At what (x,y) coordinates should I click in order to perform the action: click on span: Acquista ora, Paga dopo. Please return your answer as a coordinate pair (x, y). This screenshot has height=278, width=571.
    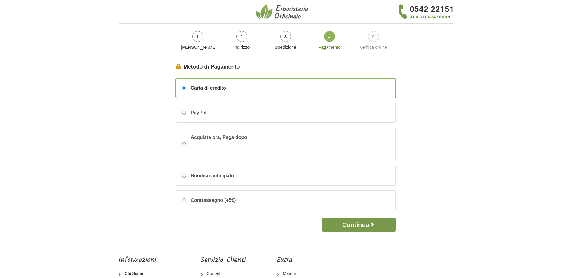
    Looking at the image, I should click on (236, 144).